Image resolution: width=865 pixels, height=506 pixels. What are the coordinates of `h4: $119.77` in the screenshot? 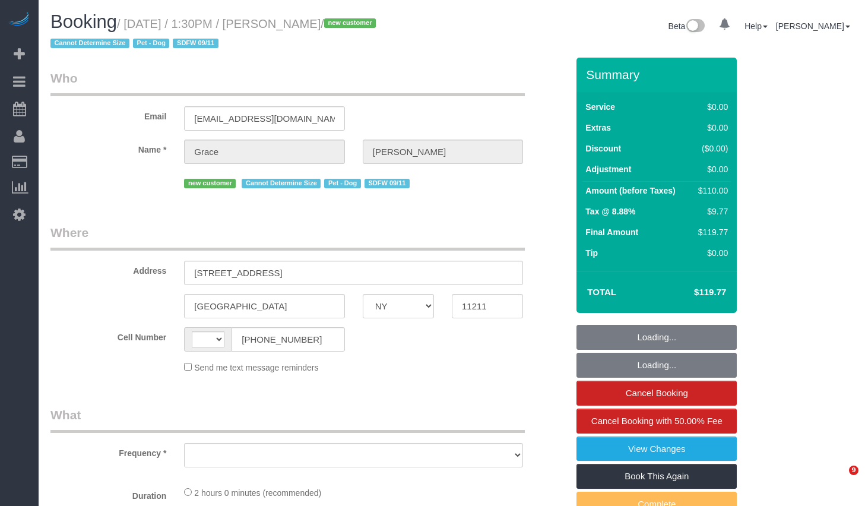 It's located at (692, 292).